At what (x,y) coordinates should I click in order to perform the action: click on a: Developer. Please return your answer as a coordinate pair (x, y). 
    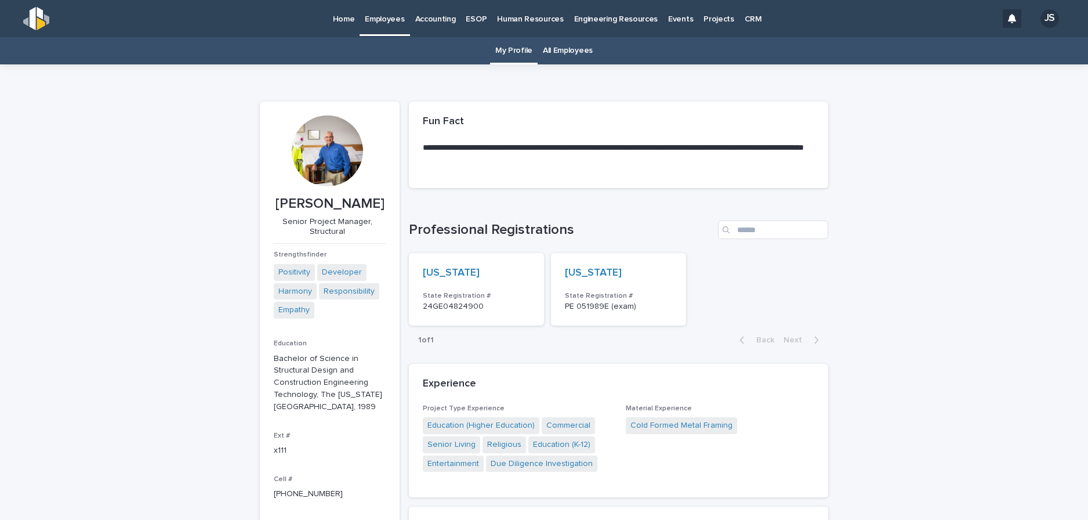
    Looking at the image, I should click on (342, 272).